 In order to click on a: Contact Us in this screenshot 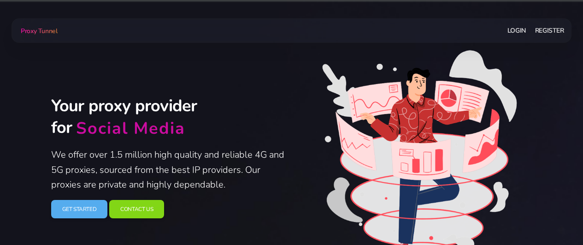, I will do `click(136, 210)`.